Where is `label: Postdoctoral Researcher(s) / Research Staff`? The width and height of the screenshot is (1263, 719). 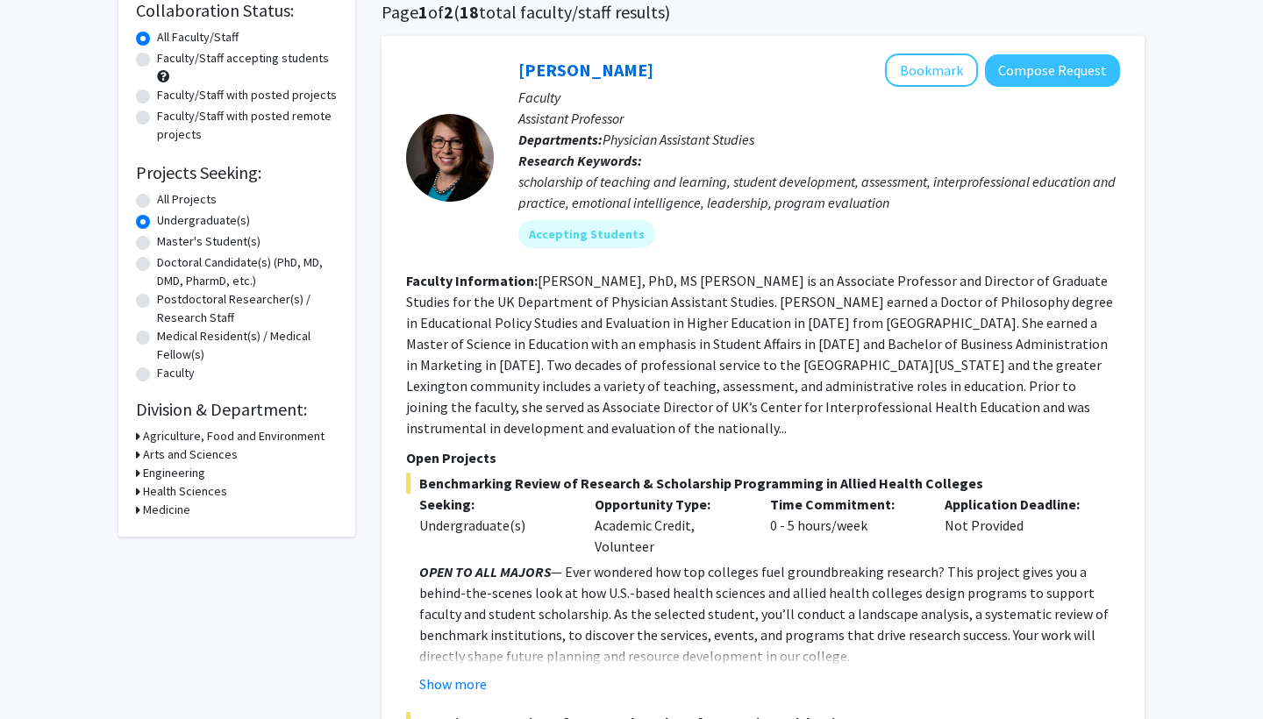 label: Postdoctoral Researcher(s) / Research Staff is located at coordinates (247, 309).